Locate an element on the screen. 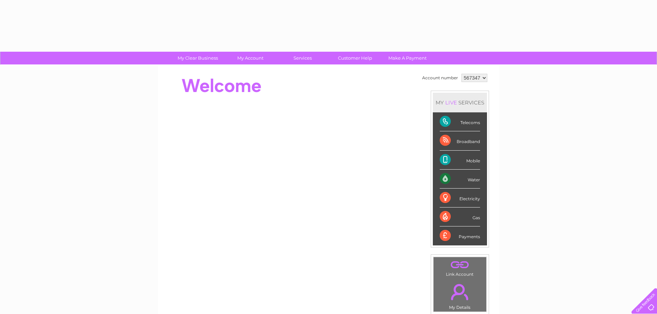 This screenshot has height=314, width=657. div: Electricity is located at coordinates (460, 198).